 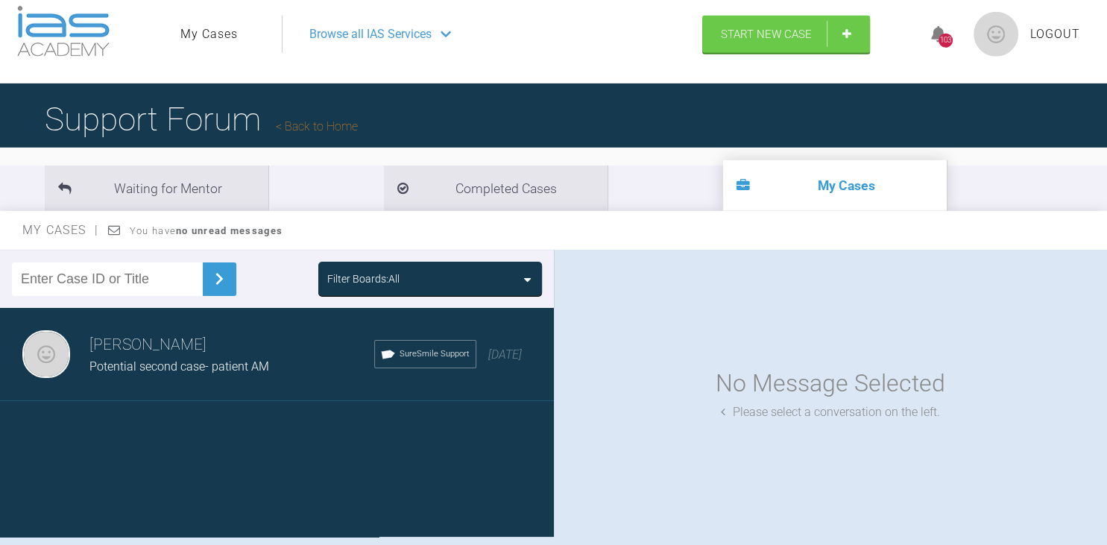 What do you see at coordinates (201, 119) in the screenshot?
I see `h1: Support Forum` at bounding box center [201, 119].